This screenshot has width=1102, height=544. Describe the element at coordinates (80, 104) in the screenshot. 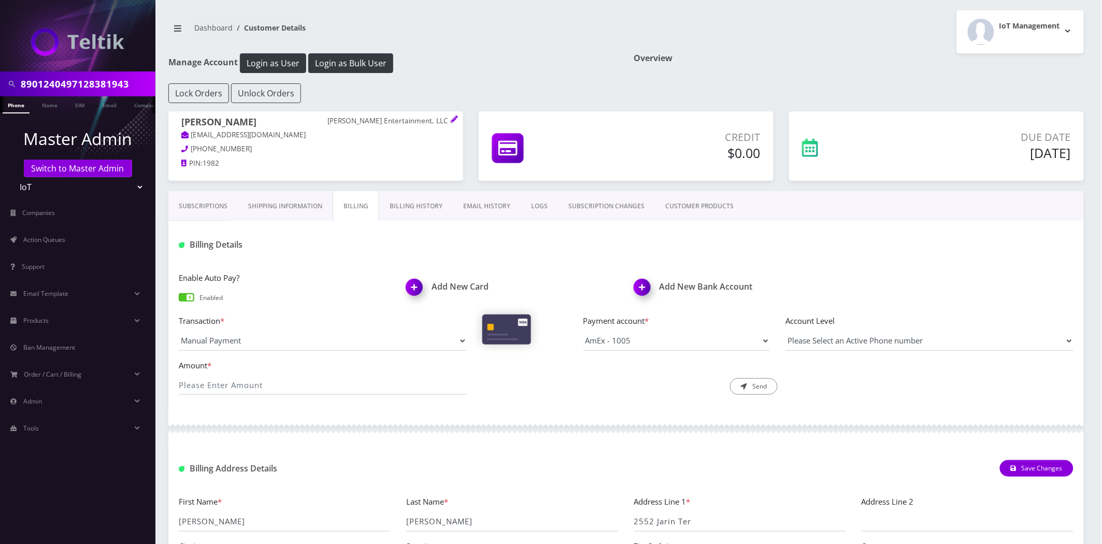

I see `a: SIM` at that location.